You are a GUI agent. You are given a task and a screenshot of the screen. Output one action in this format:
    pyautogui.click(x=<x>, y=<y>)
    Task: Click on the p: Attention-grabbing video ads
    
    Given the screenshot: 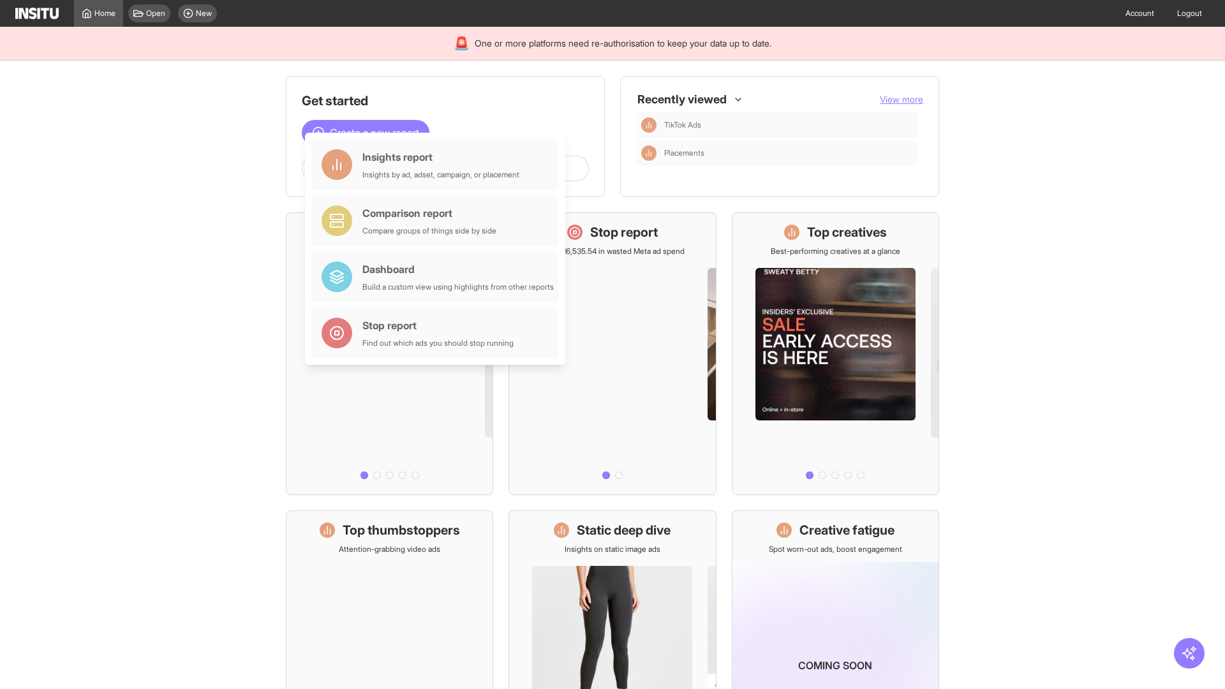 What is the action you would take?
    pyautogui.click(x=389, y=549)
    